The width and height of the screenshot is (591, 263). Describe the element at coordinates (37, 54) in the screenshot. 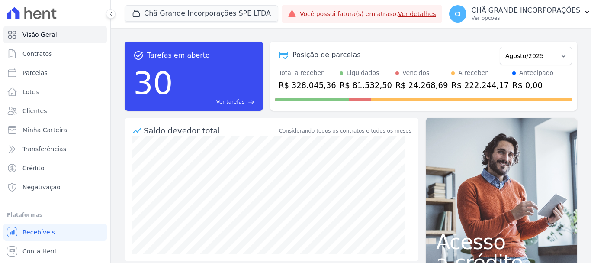

I see `span: Contratos` at that location.